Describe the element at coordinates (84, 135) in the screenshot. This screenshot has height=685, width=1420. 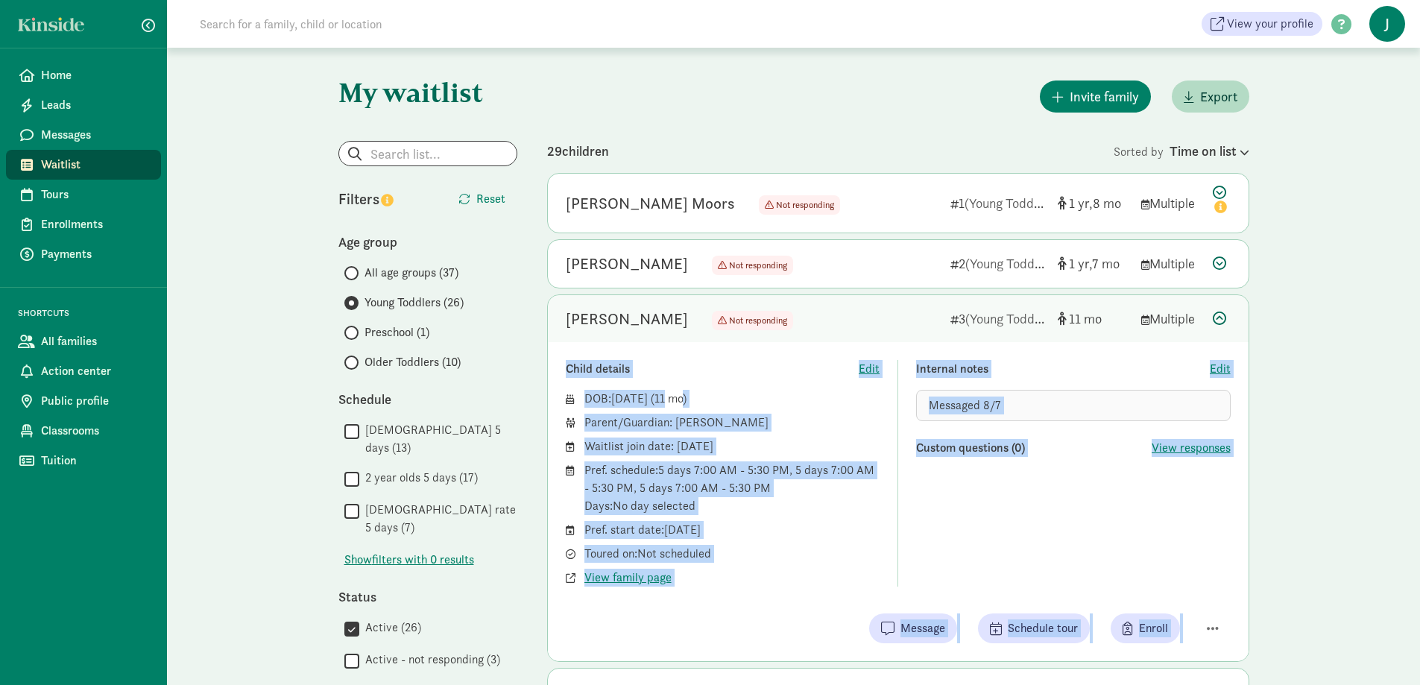
I see `a: Messages` at that location.